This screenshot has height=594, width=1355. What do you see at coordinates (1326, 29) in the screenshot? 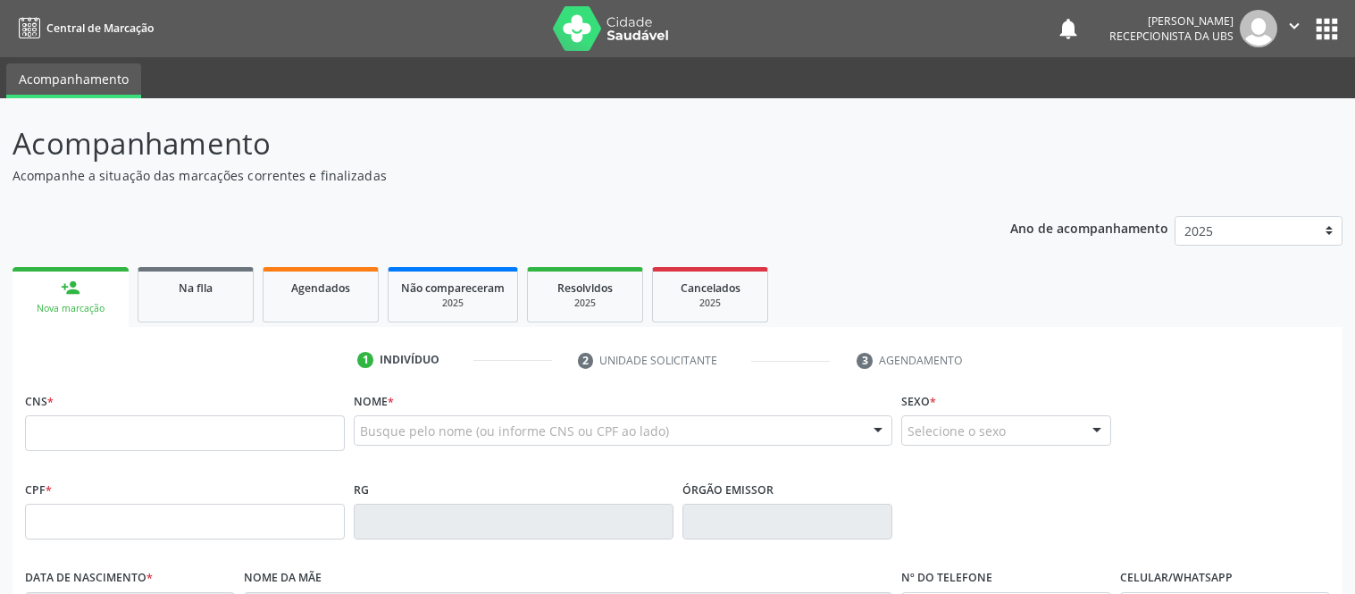
I see `button: apps` at bounding box center [1326, 29].